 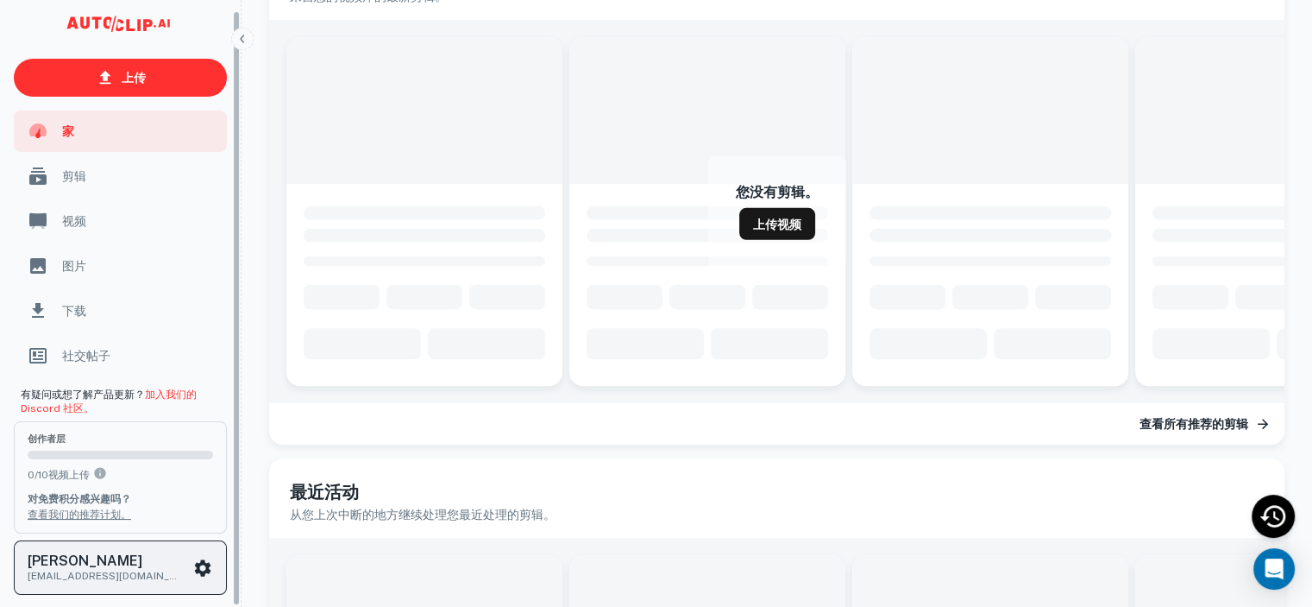 I want to click on font: 视频, so click(x=74, y=221).